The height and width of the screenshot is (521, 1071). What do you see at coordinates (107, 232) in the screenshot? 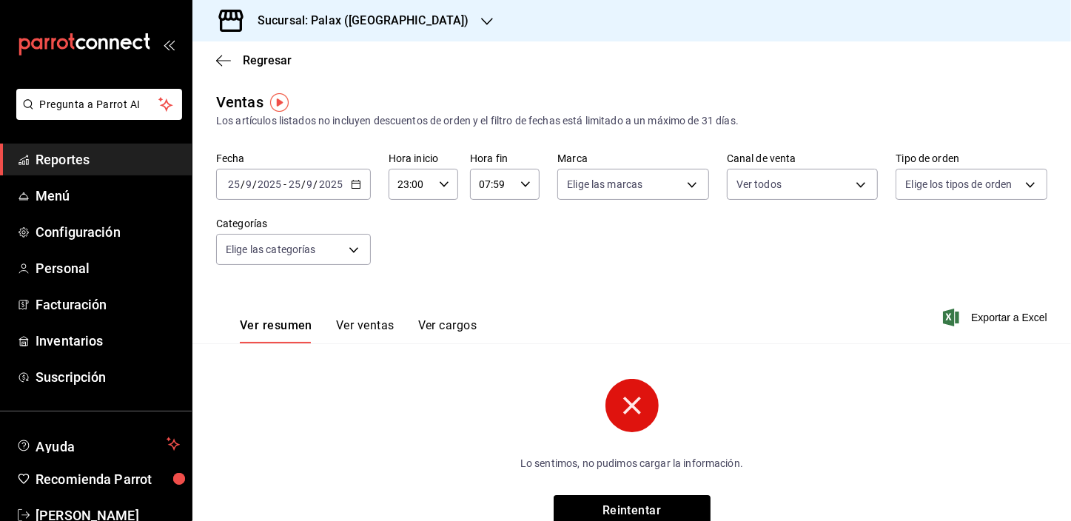
I see `span: Configuración` at bounding box center [107, 232].